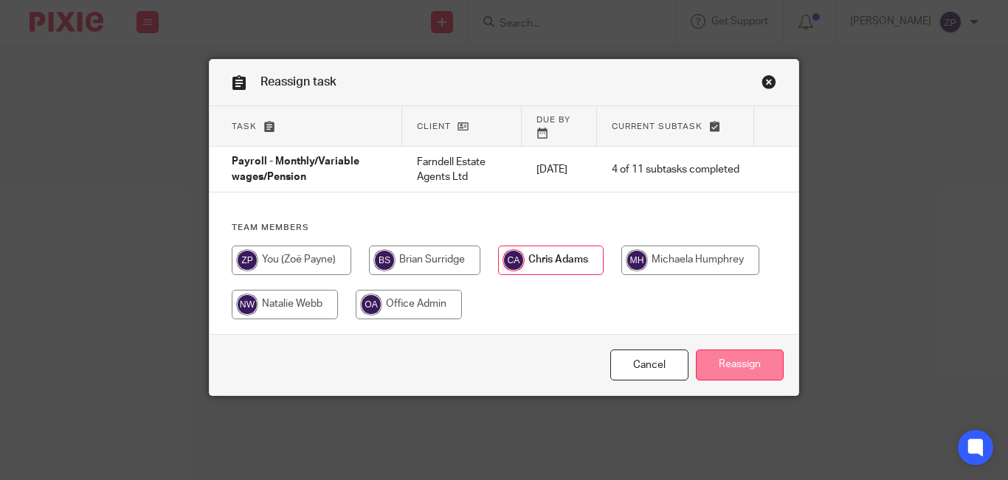 The width and height of the screenshot is (1008, 480). Describe the element at coordinates (739, 365) in the screenshot. I see `input: Reassign` at that location.